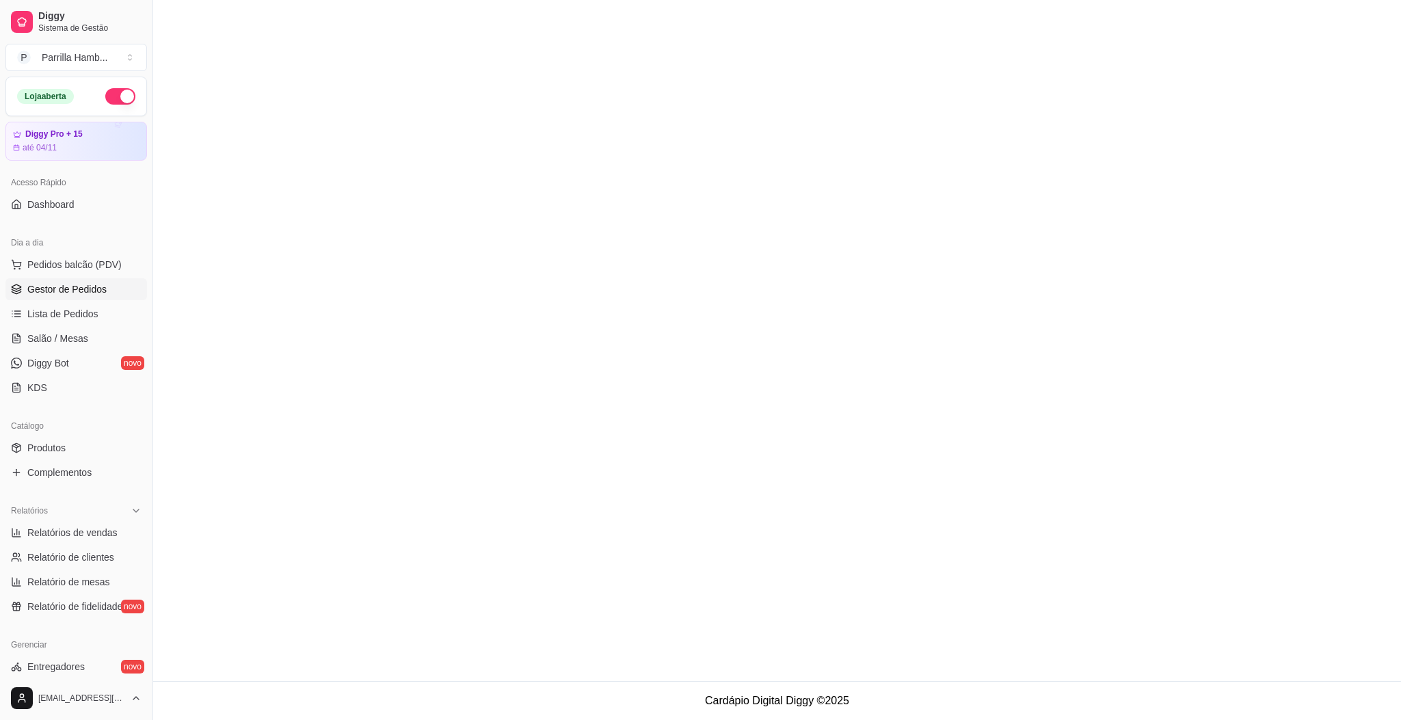 Image resolution: width=1401 pixels, height=720 pixels. Describe the element at coordinates (76, 57) in the screenshot. I see `button: Select a team` at that location.